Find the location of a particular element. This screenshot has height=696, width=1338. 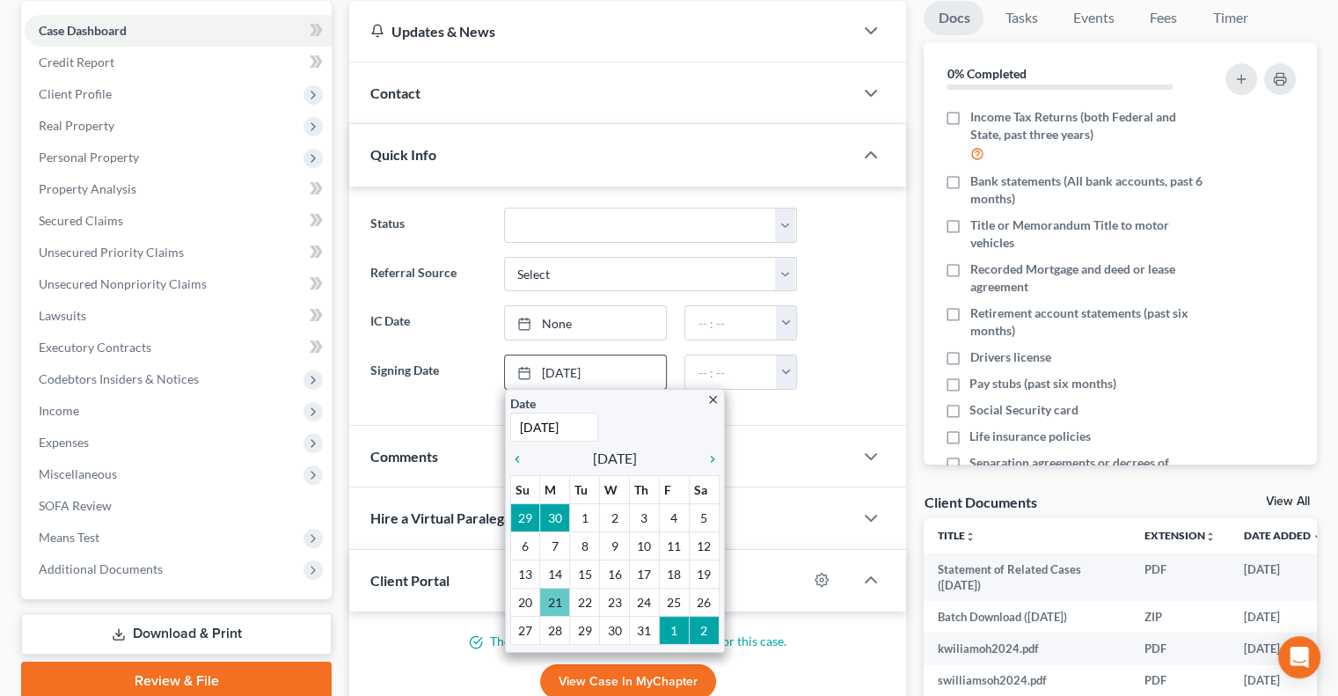

td: ZIP is located at coordinates (1180, 617).